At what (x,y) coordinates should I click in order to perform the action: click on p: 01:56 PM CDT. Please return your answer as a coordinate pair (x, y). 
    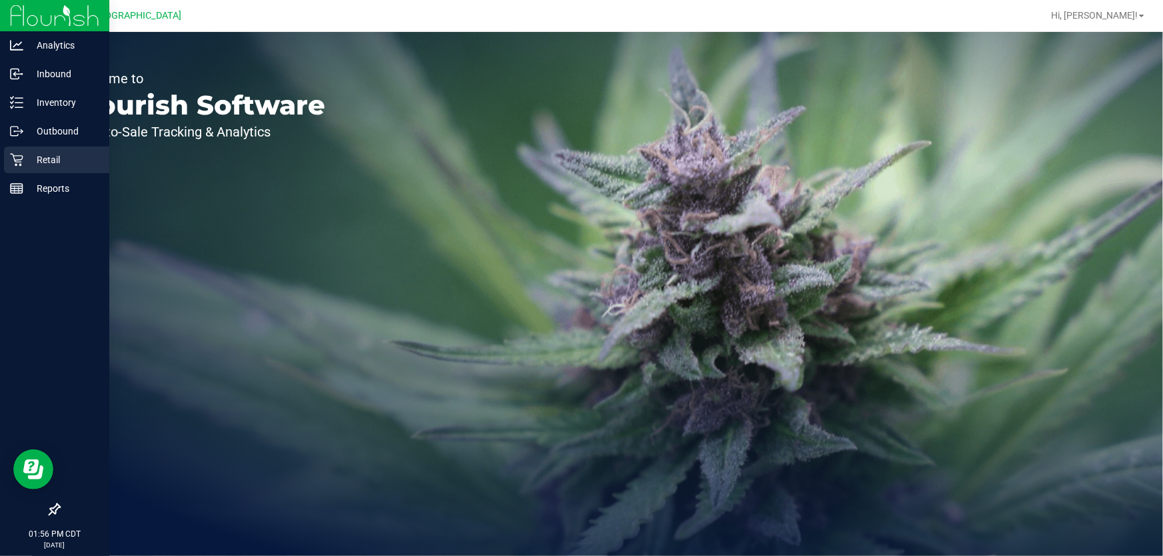
    Looking at the image, I should click on (55, 534).